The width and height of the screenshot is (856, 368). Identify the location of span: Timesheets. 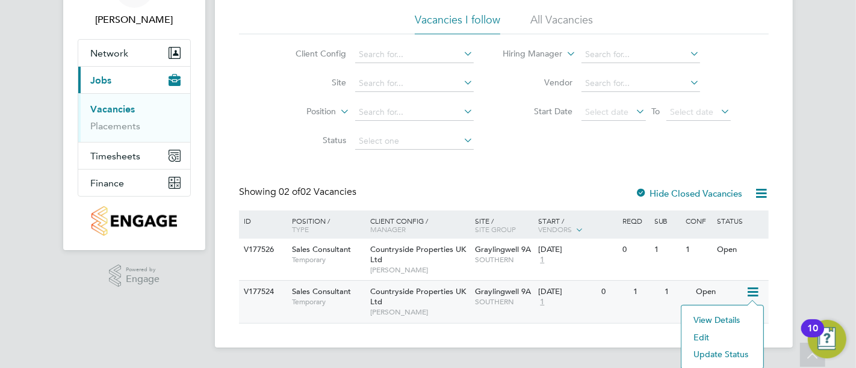
(115, 156).